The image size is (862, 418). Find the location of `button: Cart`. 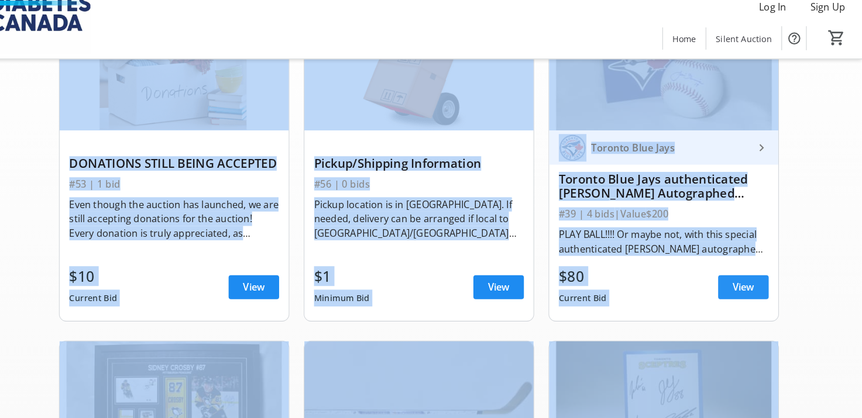

button: Cart is located at coordinates (837, 47).